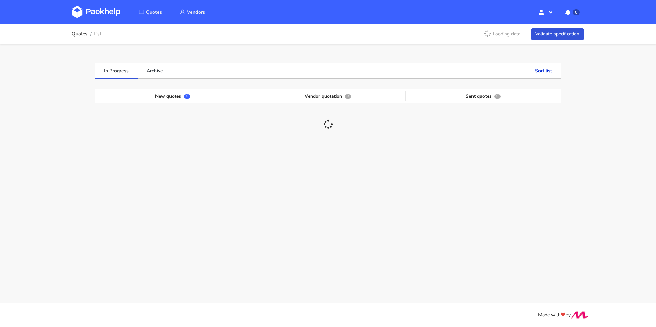 The image size is (656, 327). Describe the element at coordinates (579, 315) in the screenshot. I see `img: Move Closer` at that location.